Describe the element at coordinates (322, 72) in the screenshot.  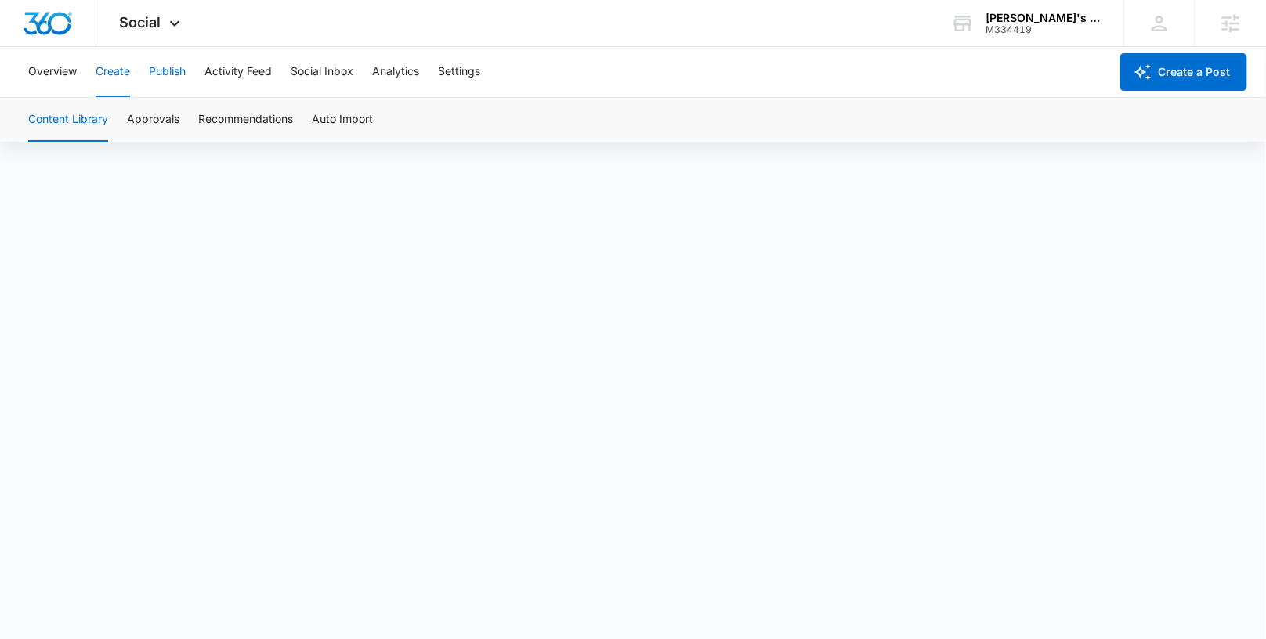
I see `button: Social Inbox` at that location.